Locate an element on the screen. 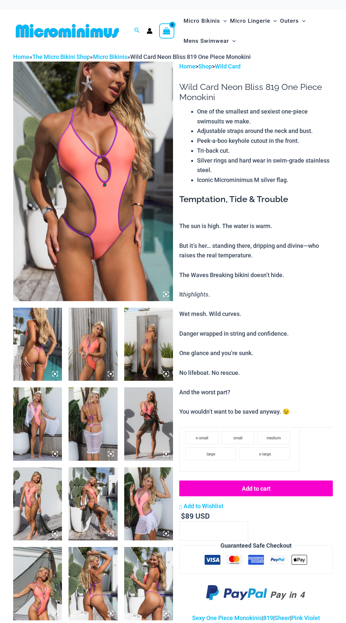 Image resolution: width=346 pixels, height=623 pixels. img: Wild Card Neon Bliss 819 One Piece St Martin 5996 Sarong 08 is located at coordinates (38, 504).